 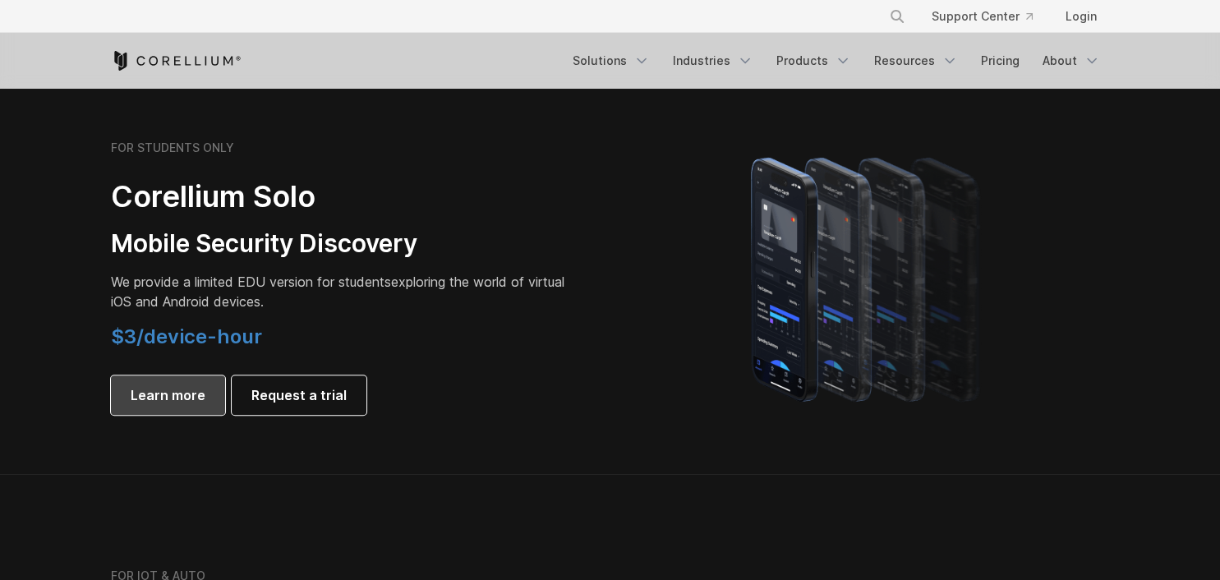 I want to click on button: Search, so click(x=897, y=16).